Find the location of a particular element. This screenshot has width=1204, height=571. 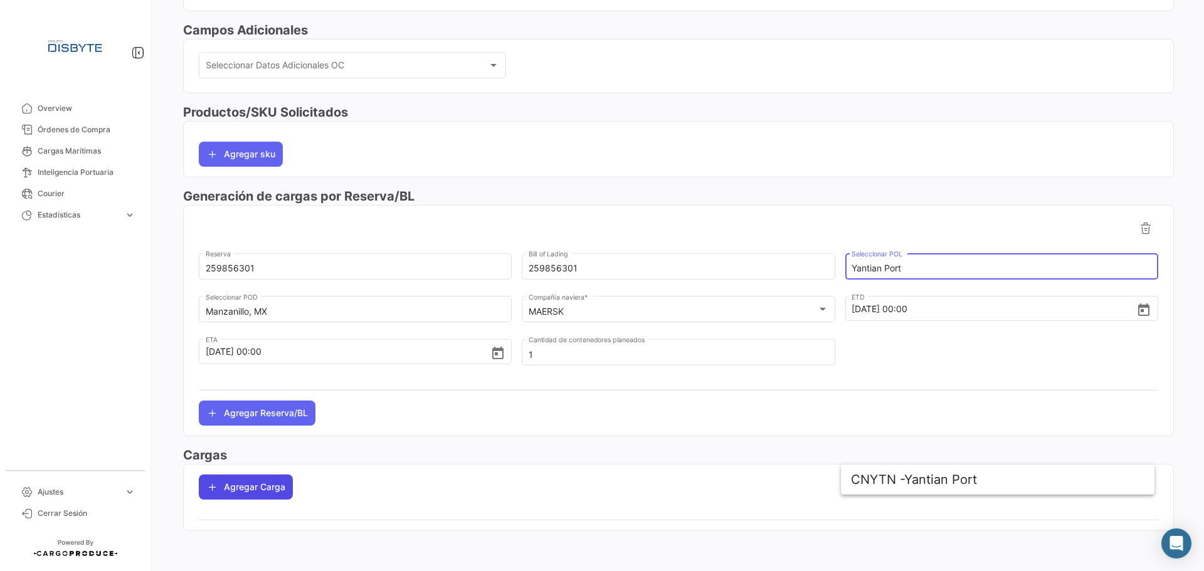

span: Ajustes is located at coordinates (78, 492).